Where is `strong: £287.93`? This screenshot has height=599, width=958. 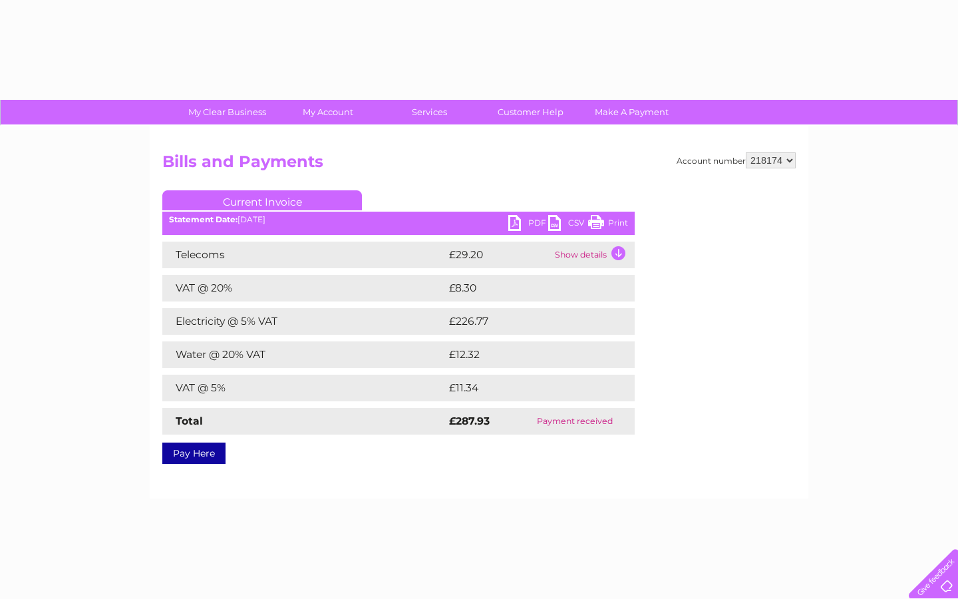
strong: £287.93 is located at coordinates (469, 421).